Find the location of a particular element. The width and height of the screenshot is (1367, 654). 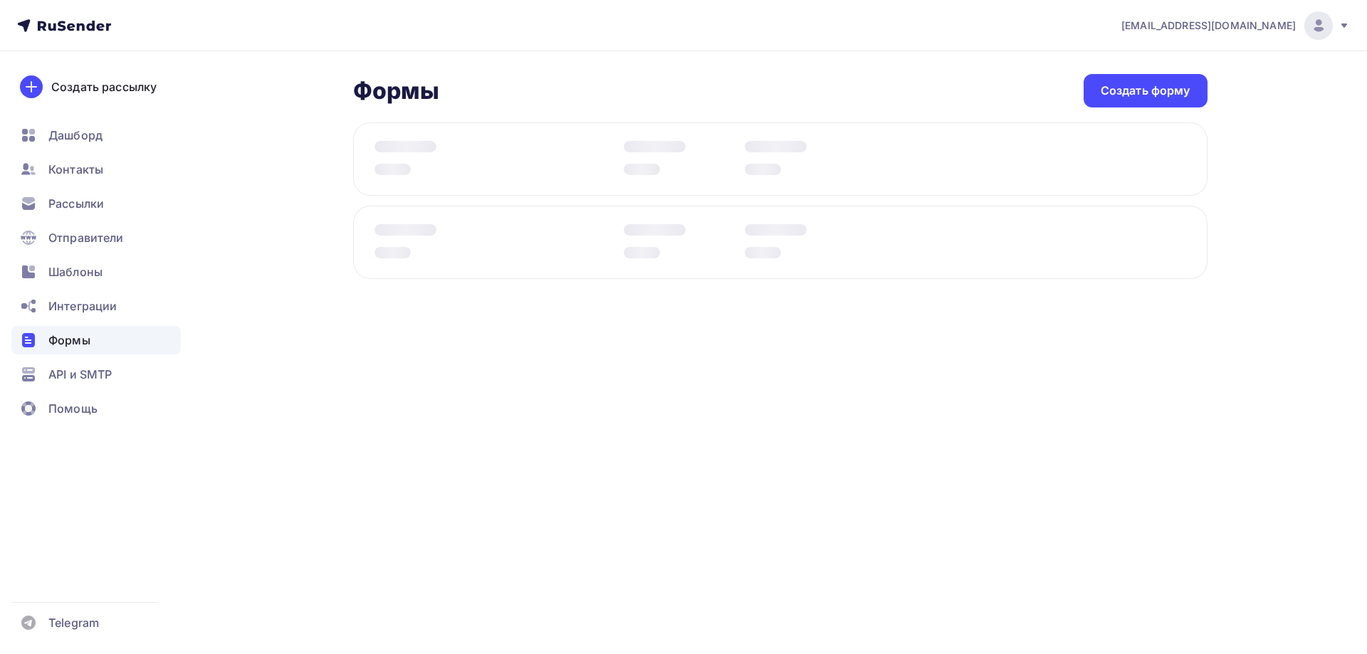

span: Интеграции is located at coordinates (83, 306).